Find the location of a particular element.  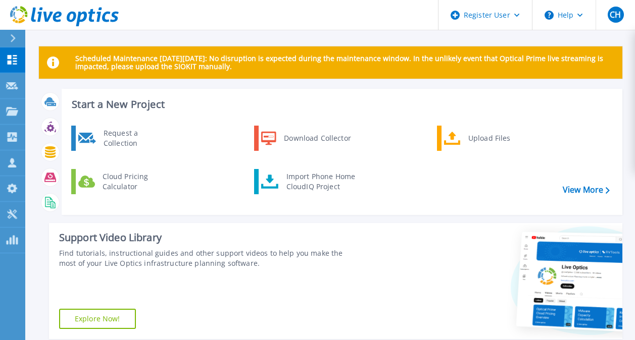

div: Upload Files is located at coordinates (501, 138).